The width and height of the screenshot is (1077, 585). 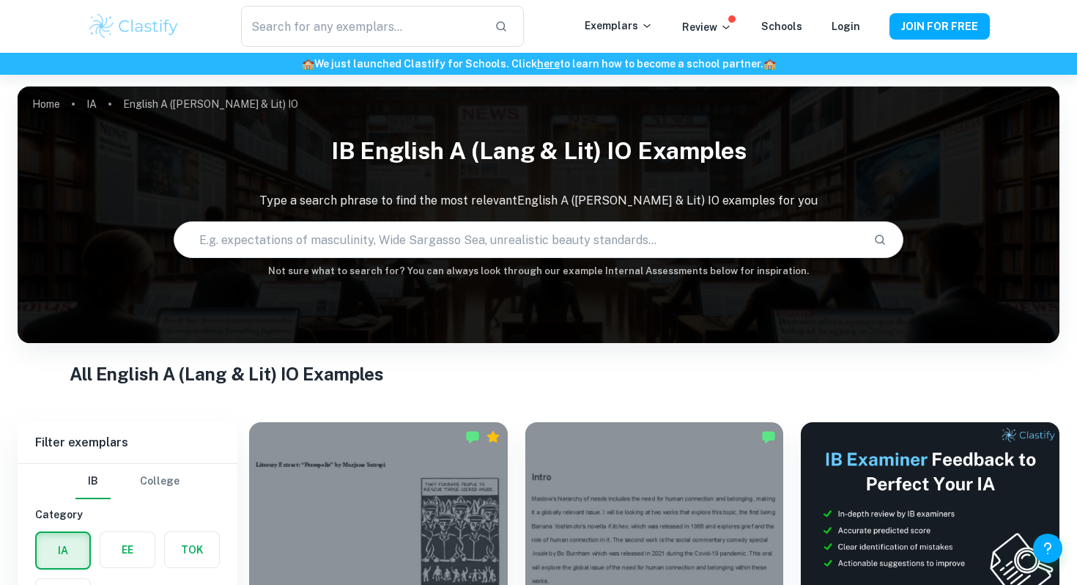 I want to click on button: EE, so click(x=128, y=550).